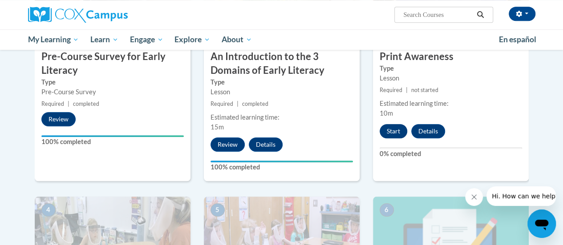 This screenshot has height=245, width=563. What do you see at coordinates (39, 10) in the screenshot?
I see `span: Hi. How can we help?` at bounding box center [39, 10].